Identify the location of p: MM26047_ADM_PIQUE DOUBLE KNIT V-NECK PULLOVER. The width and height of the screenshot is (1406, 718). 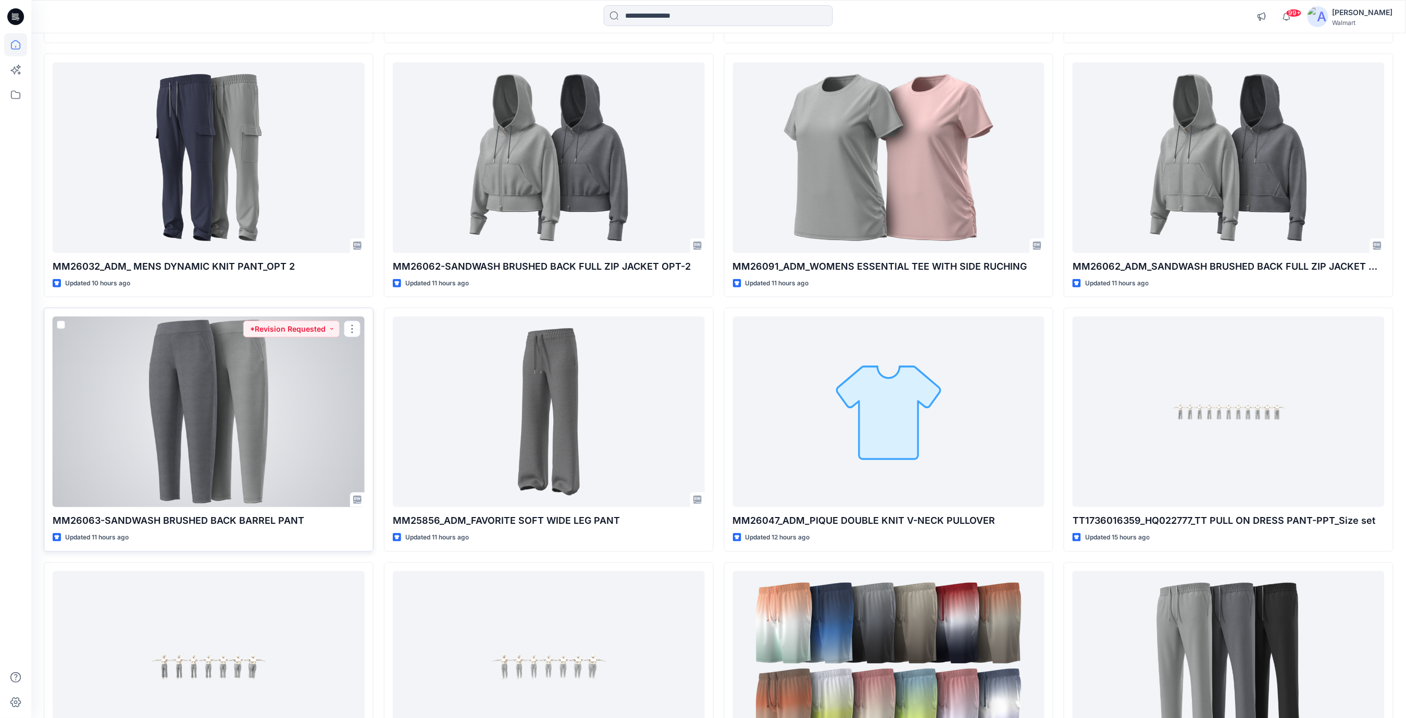
(889, 521).